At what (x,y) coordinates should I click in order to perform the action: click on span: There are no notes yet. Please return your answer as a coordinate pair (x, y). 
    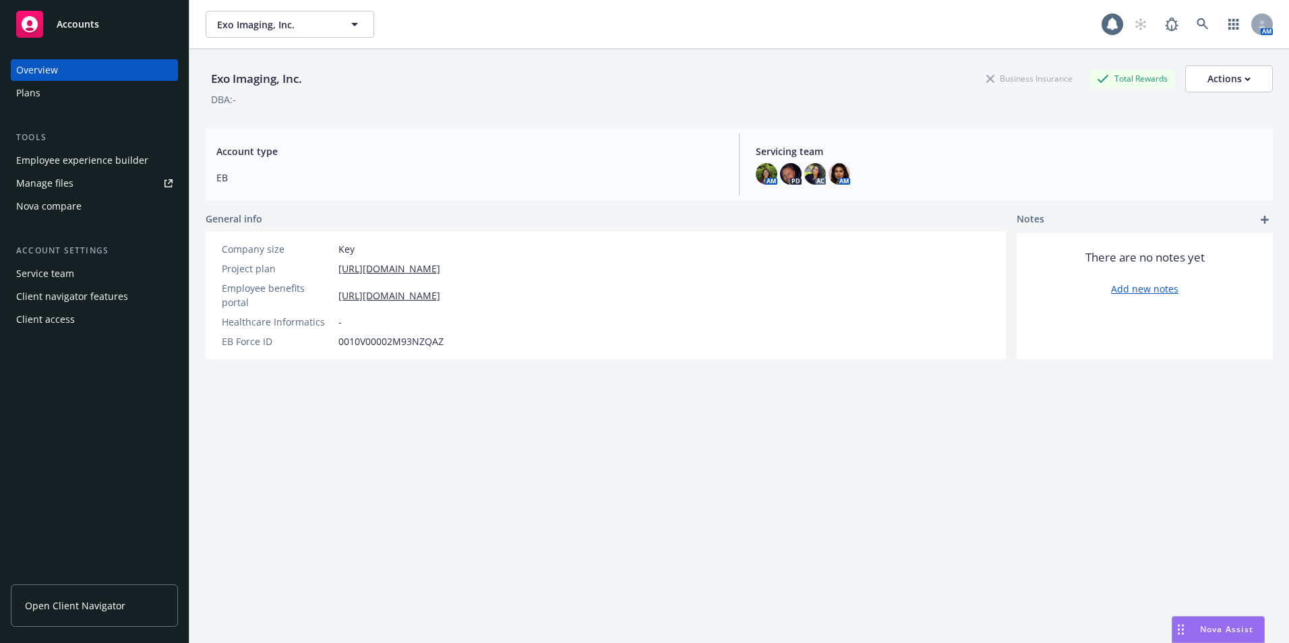
    Looking at the image, I should click on (1145, 258).